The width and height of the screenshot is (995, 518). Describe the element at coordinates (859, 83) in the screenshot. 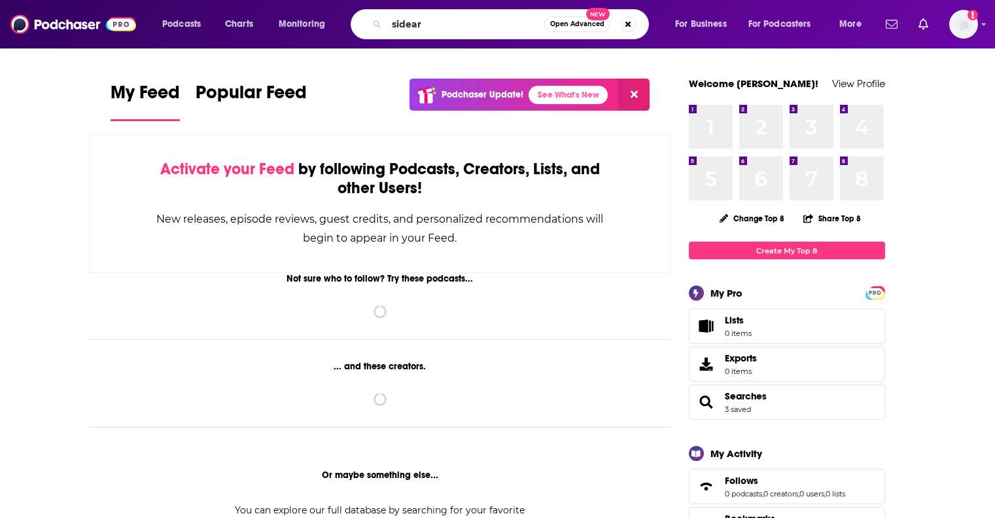

I see `a: View Profile` at that location.